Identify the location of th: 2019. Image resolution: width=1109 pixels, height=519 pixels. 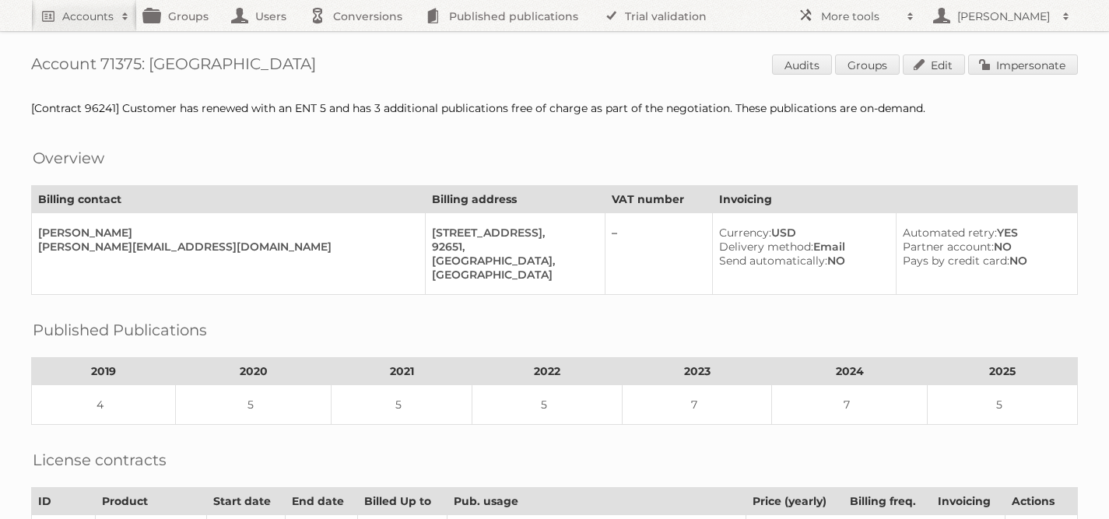
(104, 371).